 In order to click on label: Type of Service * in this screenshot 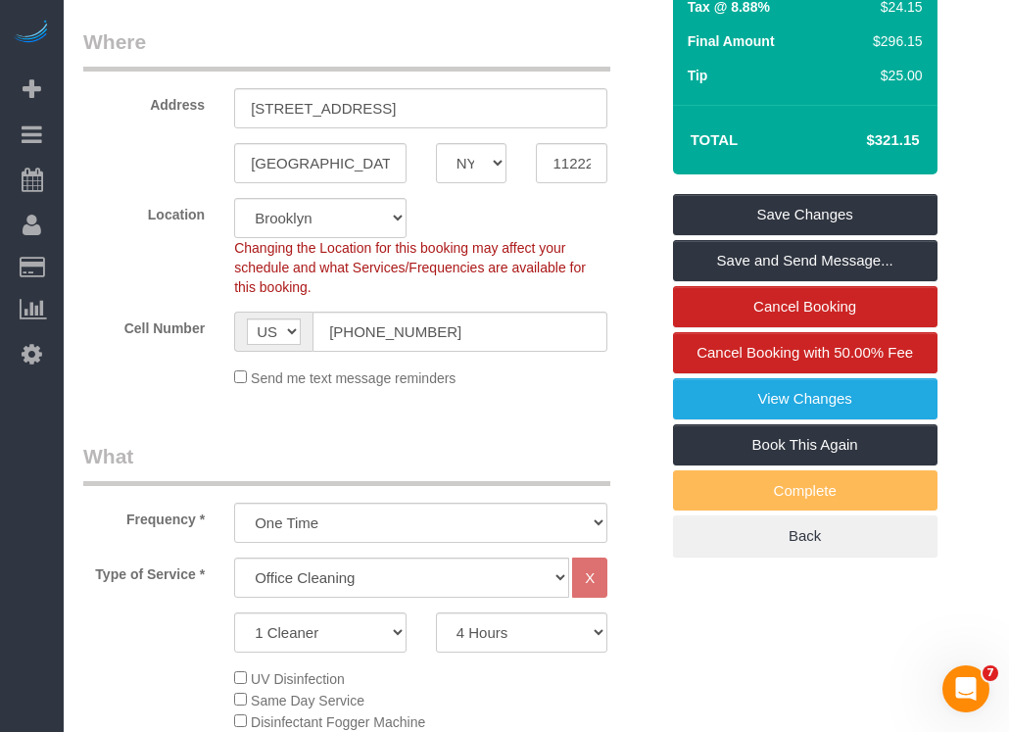, I will do `click(144, 570)`.